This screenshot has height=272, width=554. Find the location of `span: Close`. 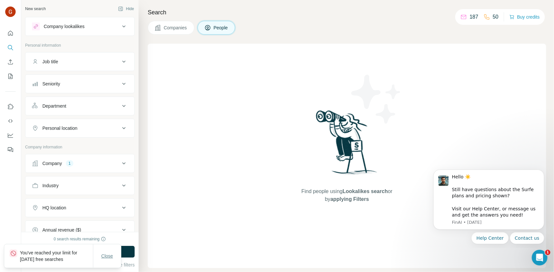

span: Close is located at coordinates (107, 256).